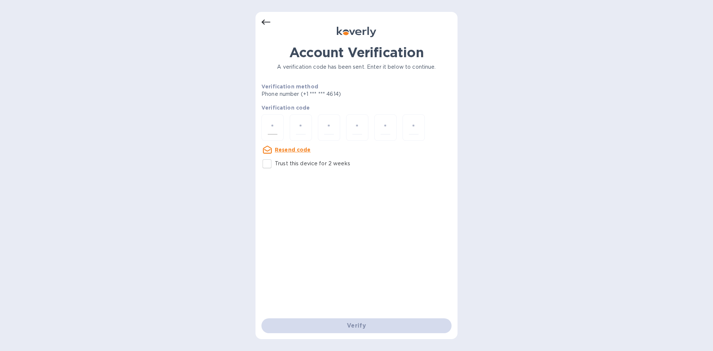  I want to click on p: Trust this device for 2 weeks, so click(312, 163).